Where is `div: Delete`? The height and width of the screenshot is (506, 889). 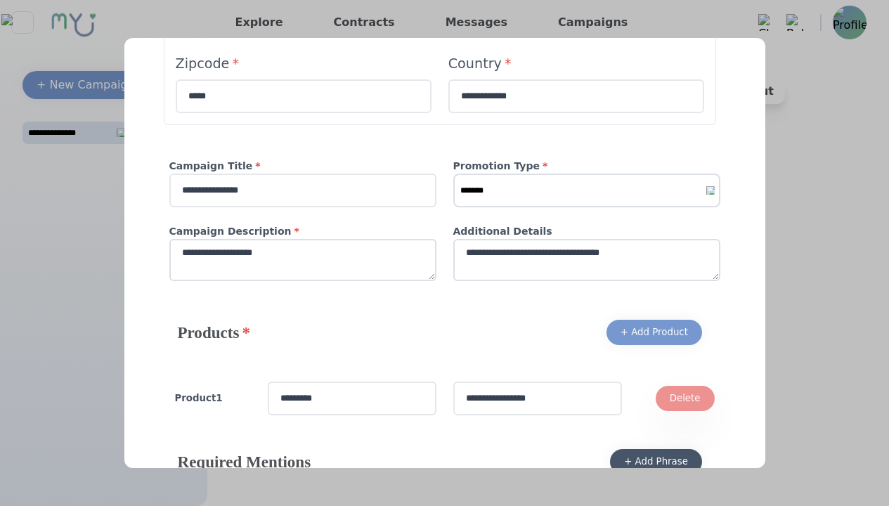
div: Delete is located at coordinates (685, 399).